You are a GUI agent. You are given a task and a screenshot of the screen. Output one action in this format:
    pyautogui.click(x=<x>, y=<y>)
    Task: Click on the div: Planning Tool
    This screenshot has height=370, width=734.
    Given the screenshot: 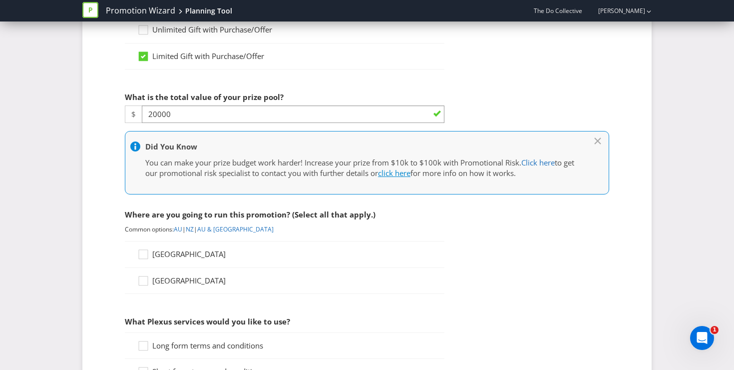 What is the action you would take?
    pyautogui.click(x=209, y=11)
    